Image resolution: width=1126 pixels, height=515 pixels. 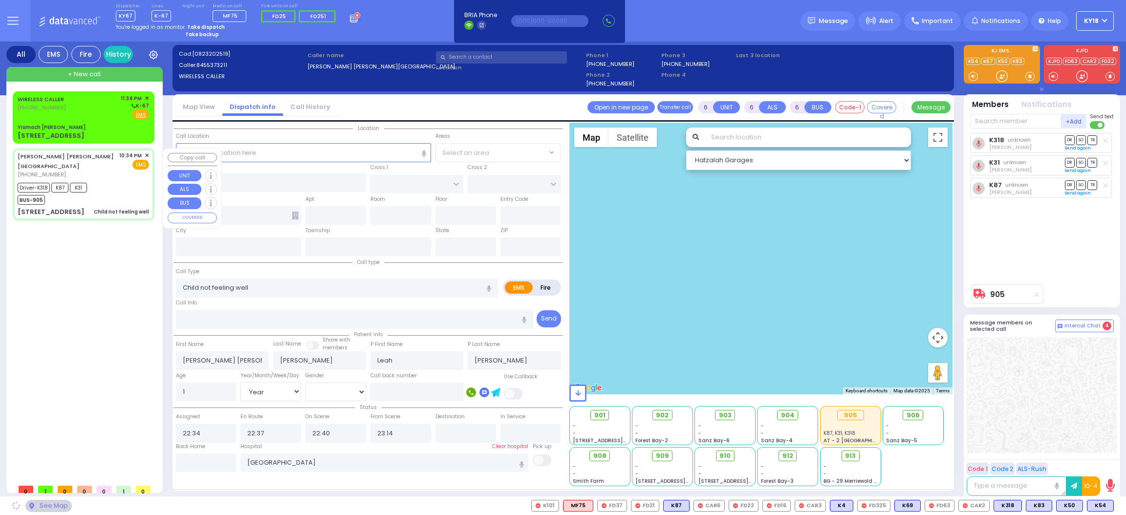 I want to click on label: Call back number, so click(x=393, y=376).